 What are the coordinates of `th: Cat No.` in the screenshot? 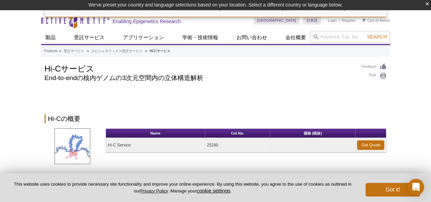 It's located at (237, 133).